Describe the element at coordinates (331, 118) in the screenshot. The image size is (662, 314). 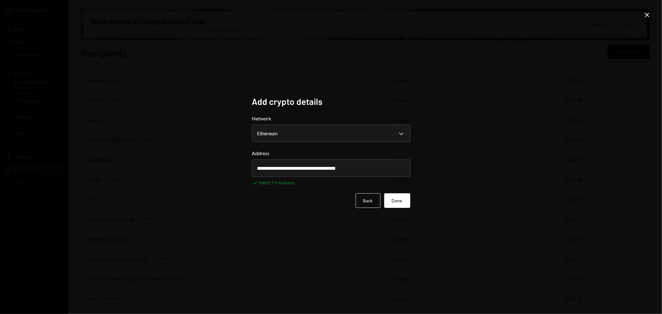
I see `label: Network` at that location.